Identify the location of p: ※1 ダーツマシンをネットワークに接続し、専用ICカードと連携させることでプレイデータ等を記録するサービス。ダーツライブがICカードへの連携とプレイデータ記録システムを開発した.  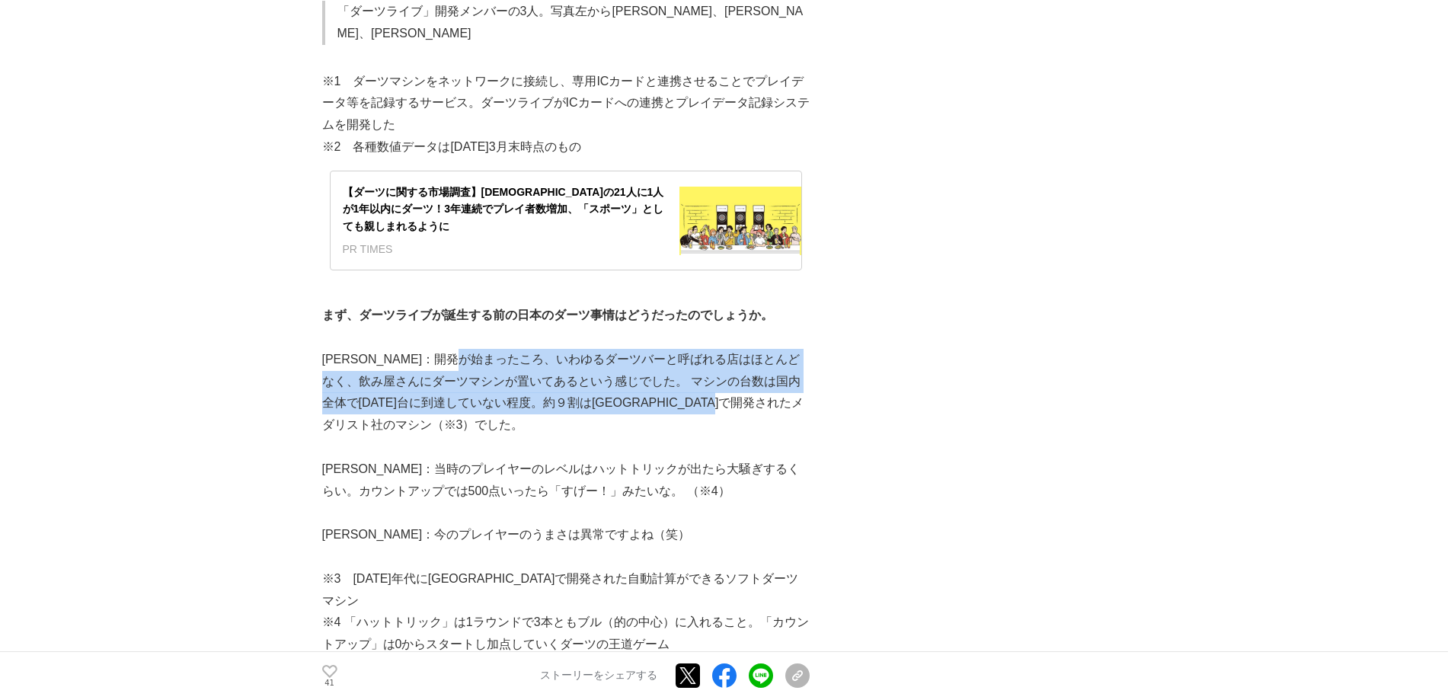
(566, 104).